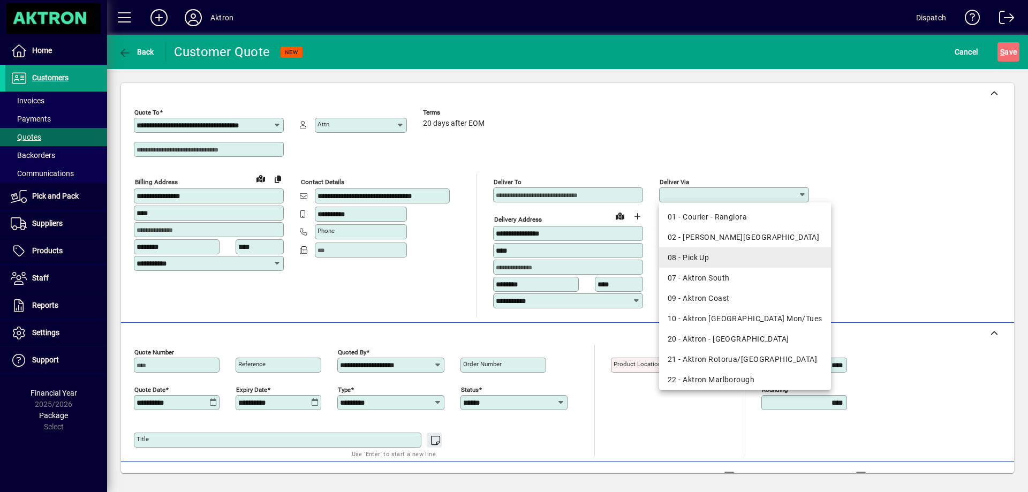  Describe the element at coordinates (745, 298) in the screenshot. I see `mat-option: 09 - Aktron Coast` at that location.